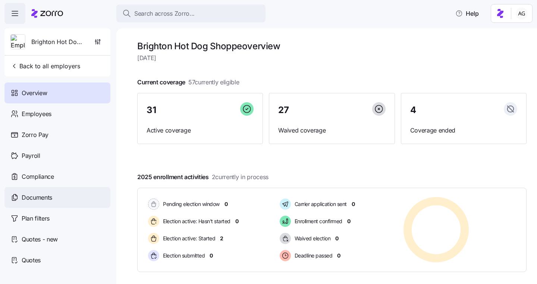  What do you see at coordinates (31, 260) in the screenshot?
I see `span: Quotes` at bounding box center [31, 260].